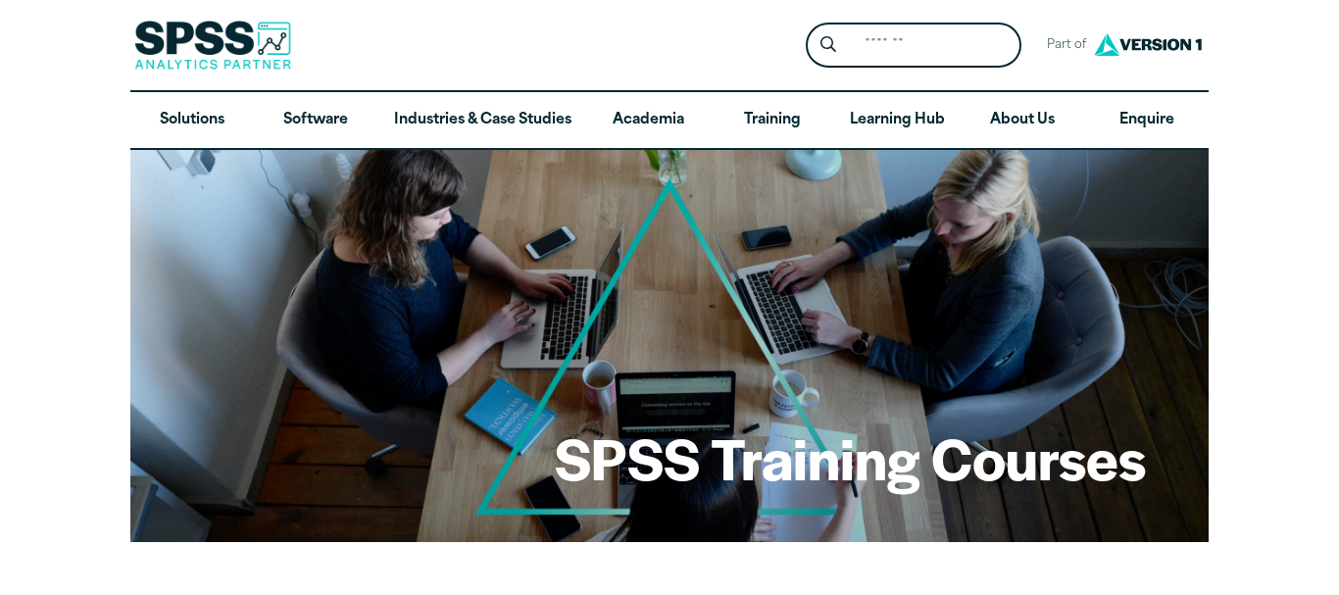 The width and height of the screenshot is (1339, 595). What do you see at coordinates (649, 121) in the screenshot?
I see `a: Academia` at bounding box center [649, 121].